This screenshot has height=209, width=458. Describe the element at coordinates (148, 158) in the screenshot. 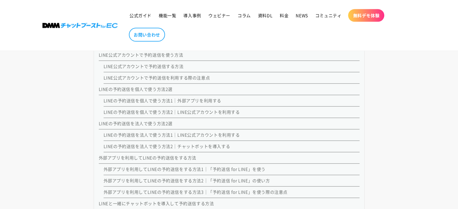

I see `a: 外部アプリを利用してLINEの予約送信をする方法` at that location.